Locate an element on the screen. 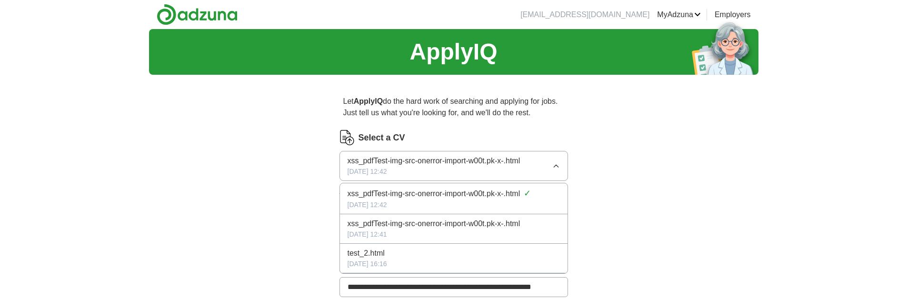 This screenshot has width=907, height=299. strong: ApplyIQ is located at coordinates (368, 101).